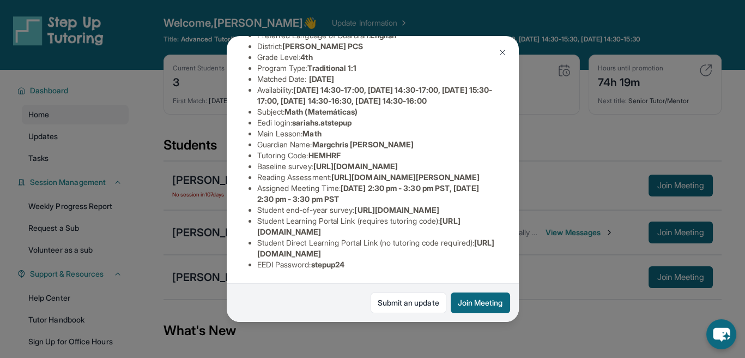  I want to click on li: District:, so click(377, 46).